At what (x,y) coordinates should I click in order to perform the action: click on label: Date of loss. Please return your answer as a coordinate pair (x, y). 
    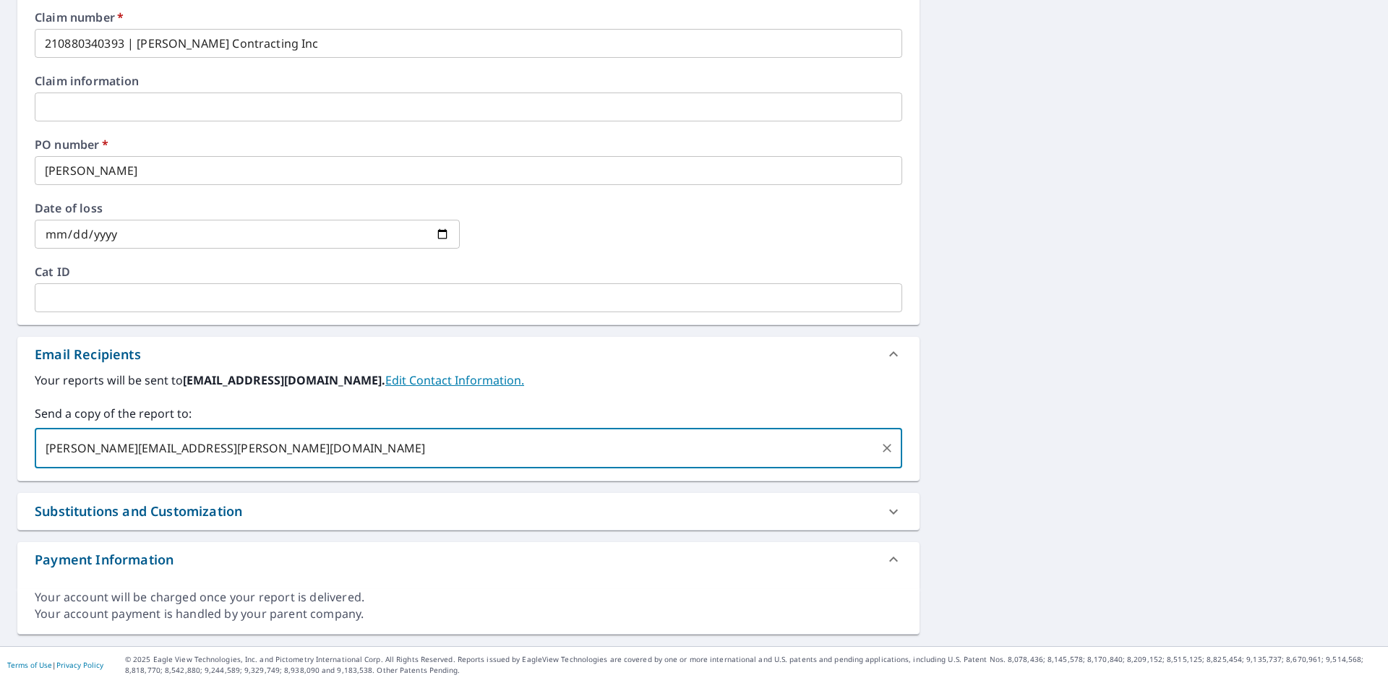
    Looking at the image, I should click on (247, 208).